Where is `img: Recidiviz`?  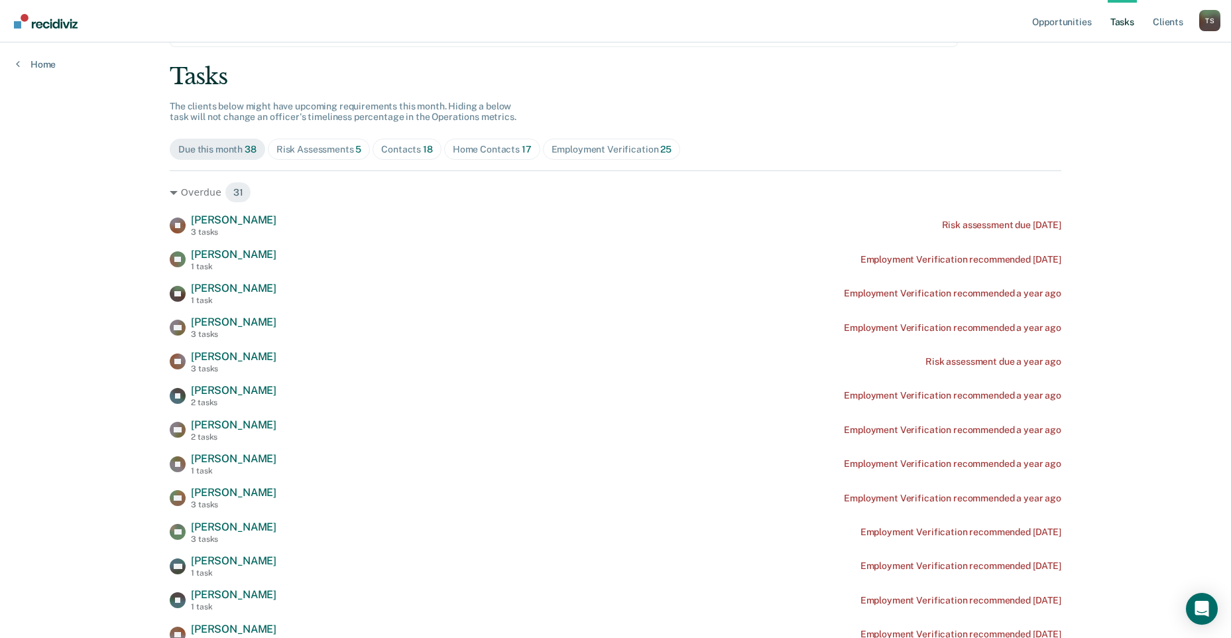 img: Recidiviz is located at coordinates (46, 21).